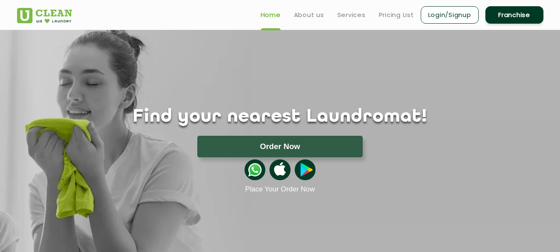  Describe the element at coordinates (450, 15) in the screenshot. I see `a: Login/Signup` at that location.